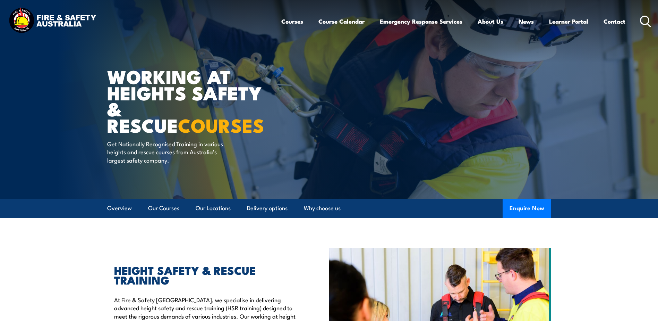  What do you see at coordinates (322, 208) in the screenshot?
I see `a: Why choose us` at bounding box center [322, 208].